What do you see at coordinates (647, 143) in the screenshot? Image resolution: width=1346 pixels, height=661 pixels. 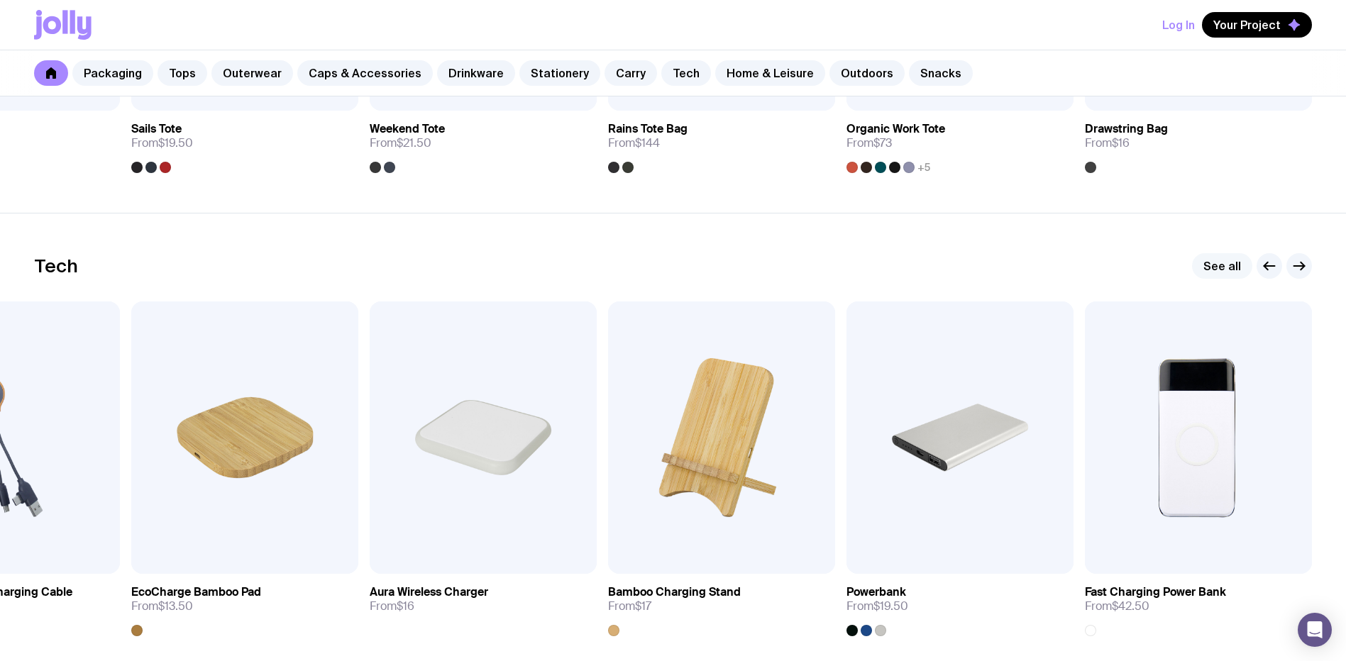 I see `span: $144` at bounding box center [647, 143].